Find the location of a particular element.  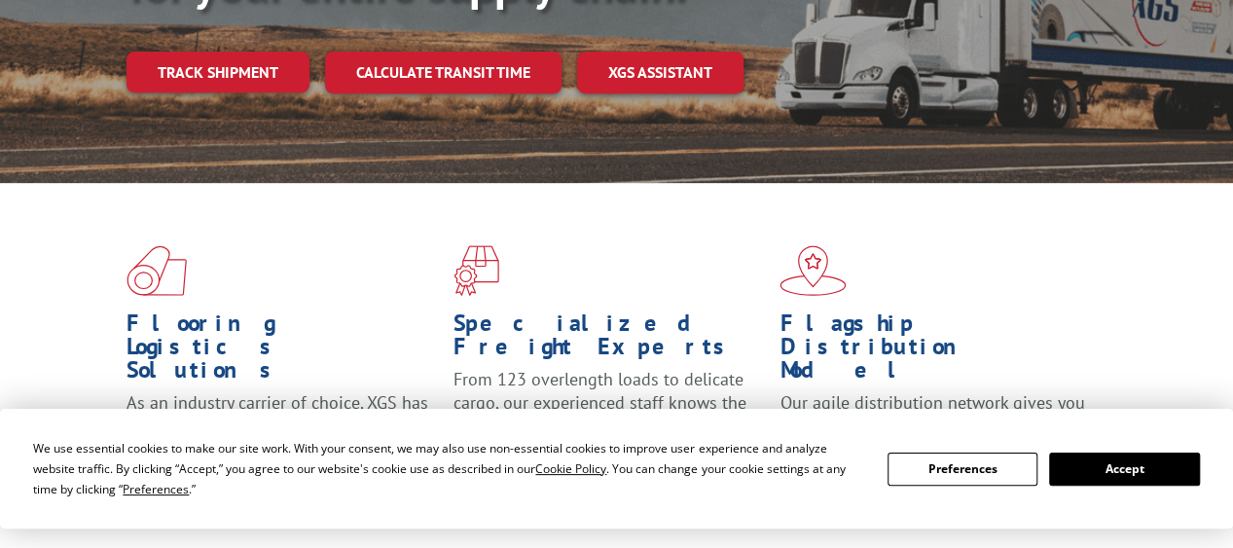

span: As an industry carrier of choice, XGS has brought innovation and dedication to flooring logistics... is located at coordinates (277, 425).